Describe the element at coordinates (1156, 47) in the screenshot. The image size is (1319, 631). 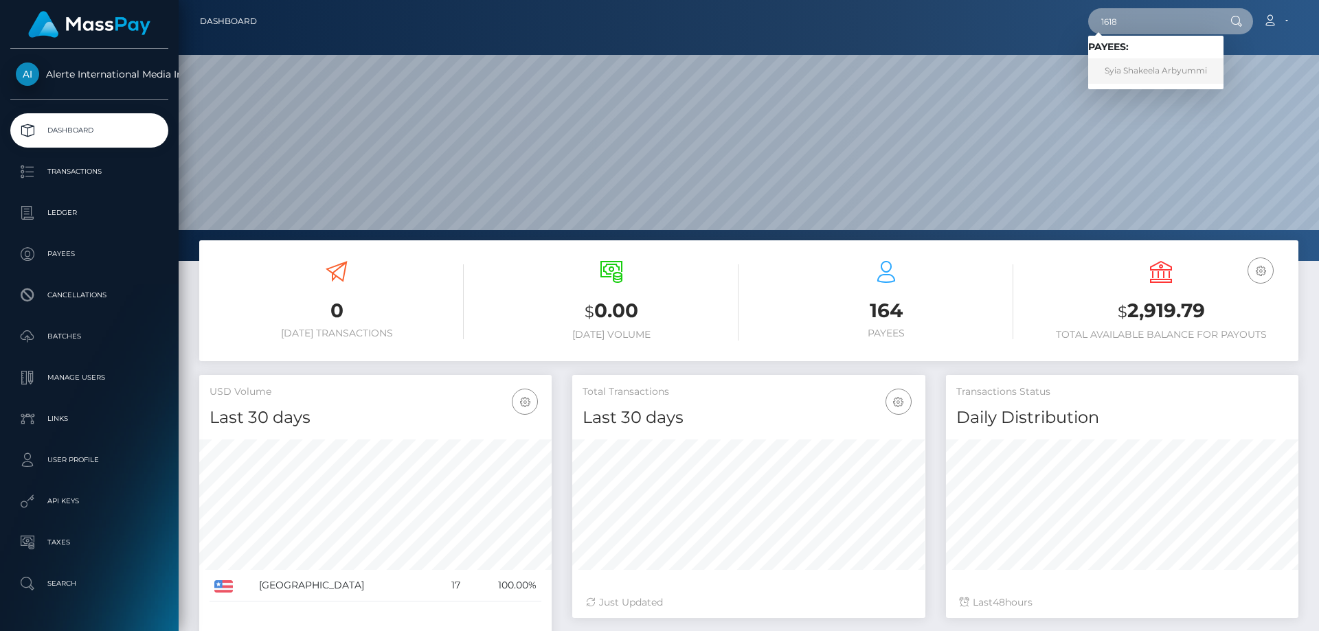
I see `h6: Payees:` at that location.